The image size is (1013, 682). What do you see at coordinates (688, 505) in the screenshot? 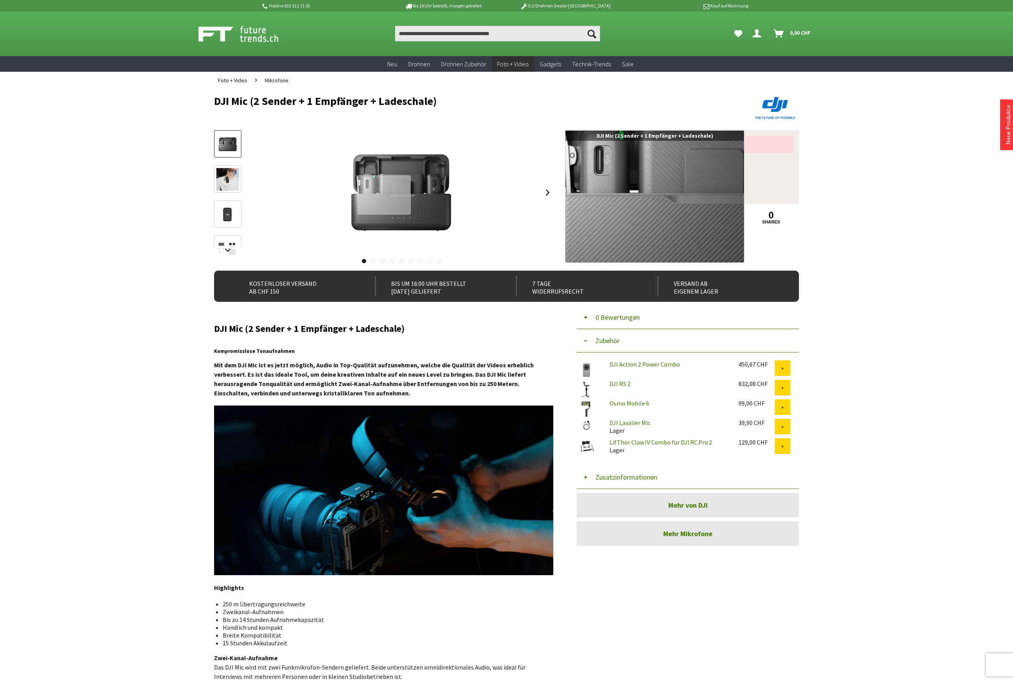
I see `a: Mehr von DJI` at bounding box center [688, 505].